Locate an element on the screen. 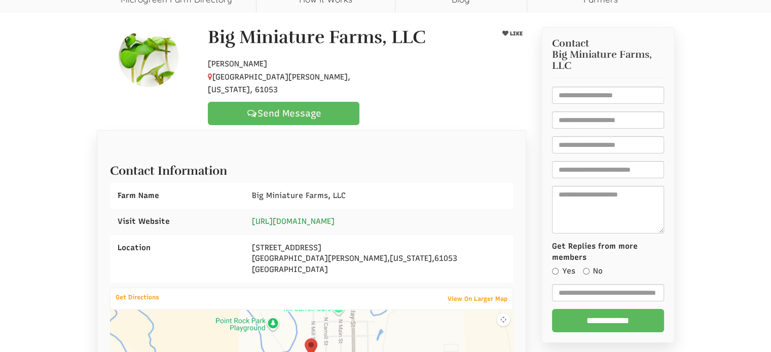  h1: Big Miniature Farms, LLC is located at coordinates (317, 37).